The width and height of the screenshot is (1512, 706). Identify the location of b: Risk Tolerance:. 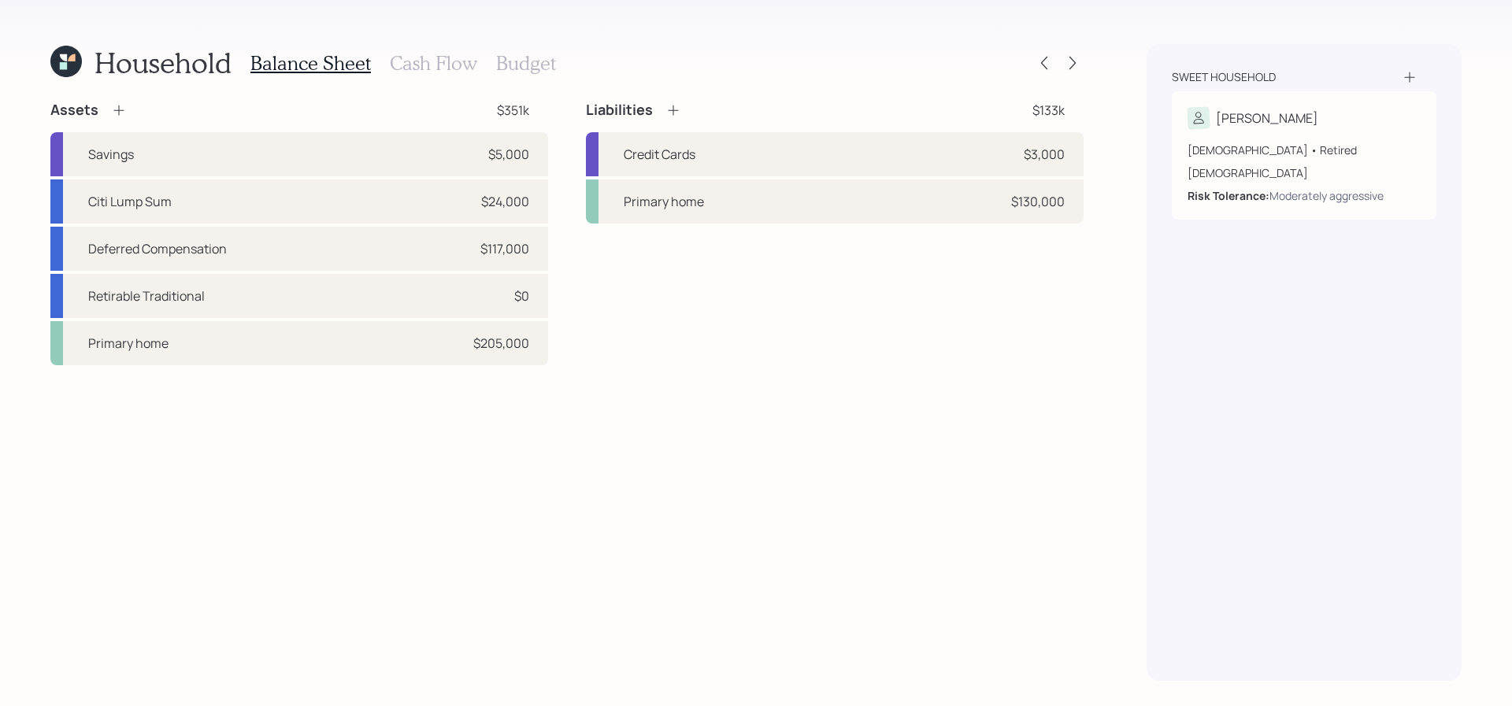
(1229, 195).